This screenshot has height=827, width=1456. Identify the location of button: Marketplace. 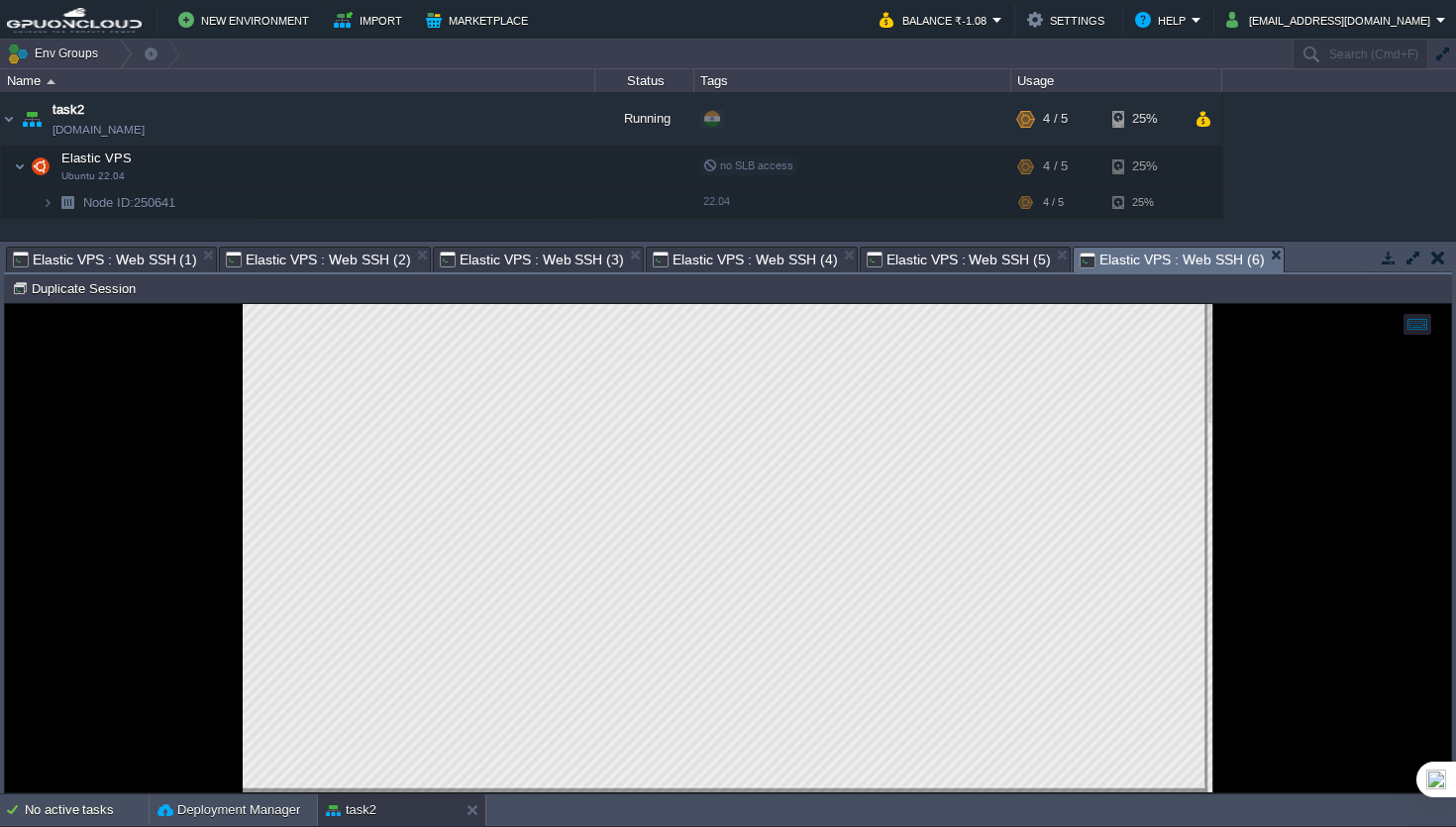
(479, 20).